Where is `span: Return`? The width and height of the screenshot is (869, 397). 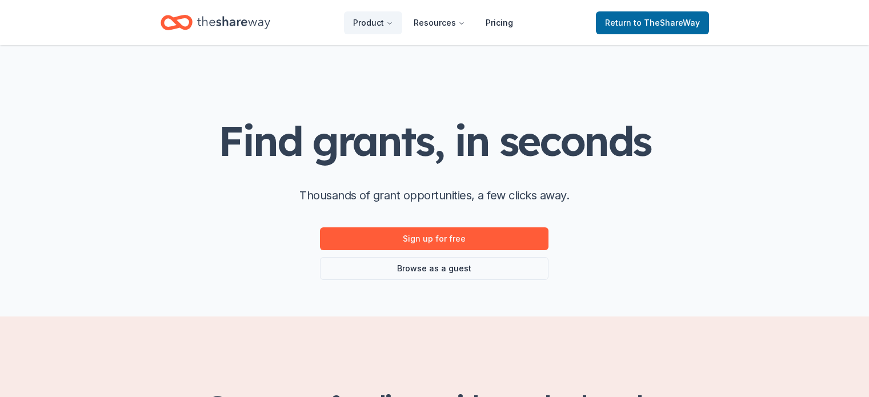 span: Return is located at coordinates (652, 23).